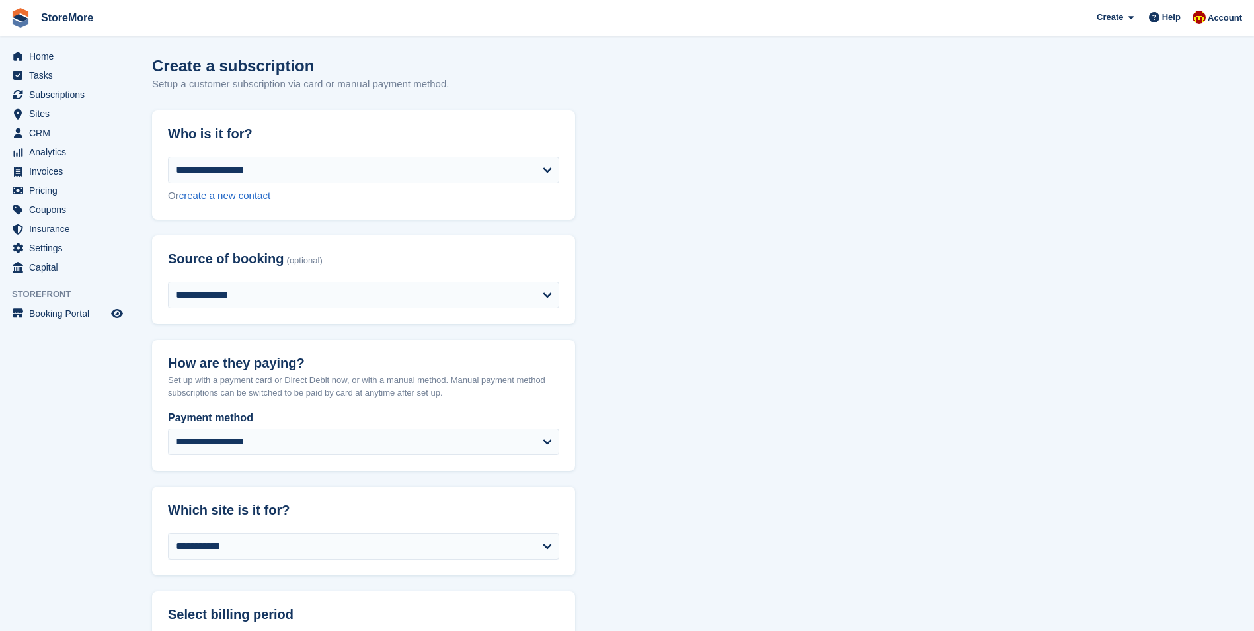 This screenshot has width=1254, height=631. Describe the element at coordinates (364, 363) in the screenshot. I see `h2: How are they paying?` at that location.